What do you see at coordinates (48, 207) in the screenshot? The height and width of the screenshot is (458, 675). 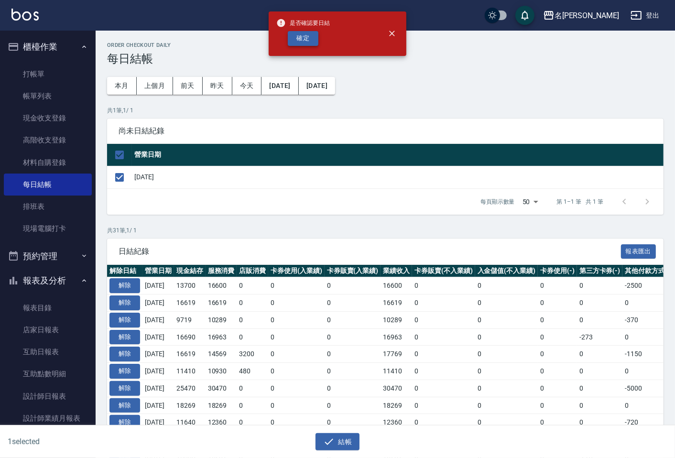 I see `a: 排班表` at bounding box center [48, 207].